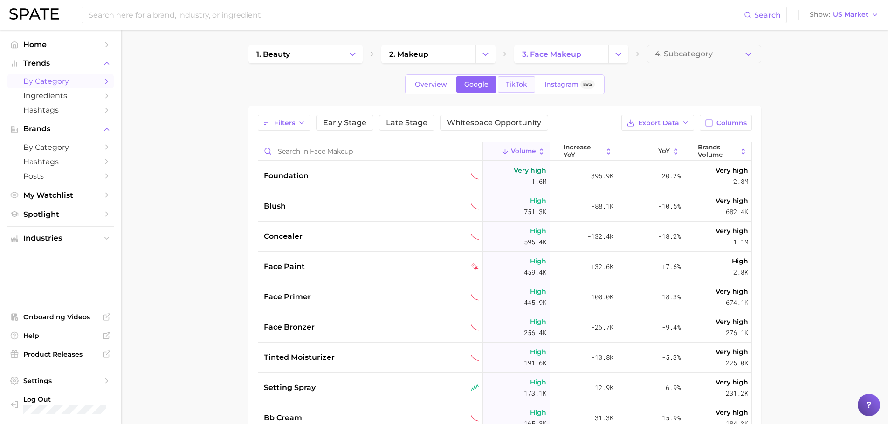  Describe the element at coordinates (61, 176) in the screenshot. I see `a: Posts` at that location.